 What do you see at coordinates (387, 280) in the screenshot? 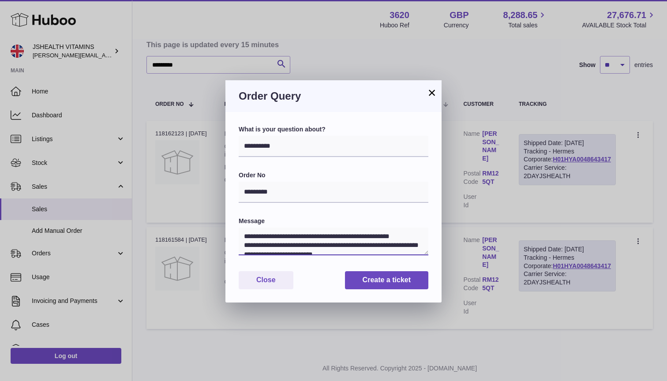
I see `button: Create a ticket` at bounding box center [387, 280].